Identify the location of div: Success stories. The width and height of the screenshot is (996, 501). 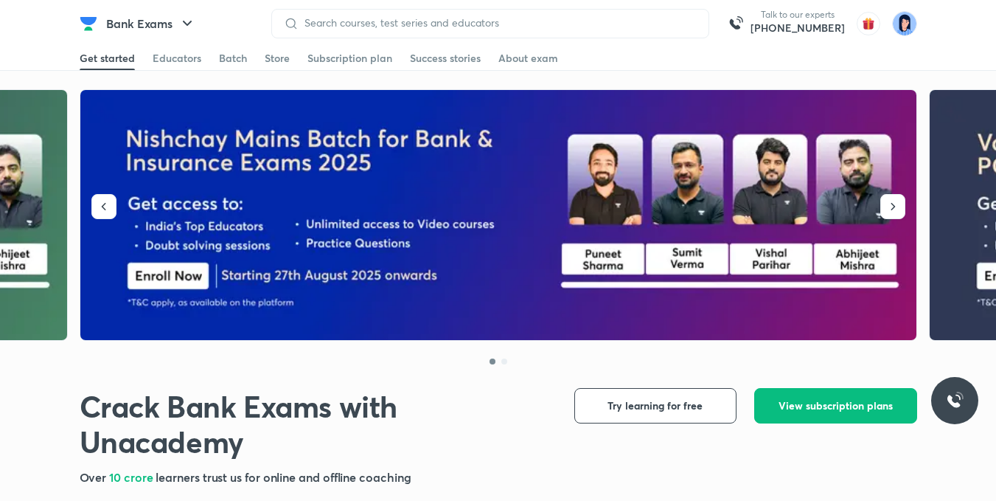
(445, 58).